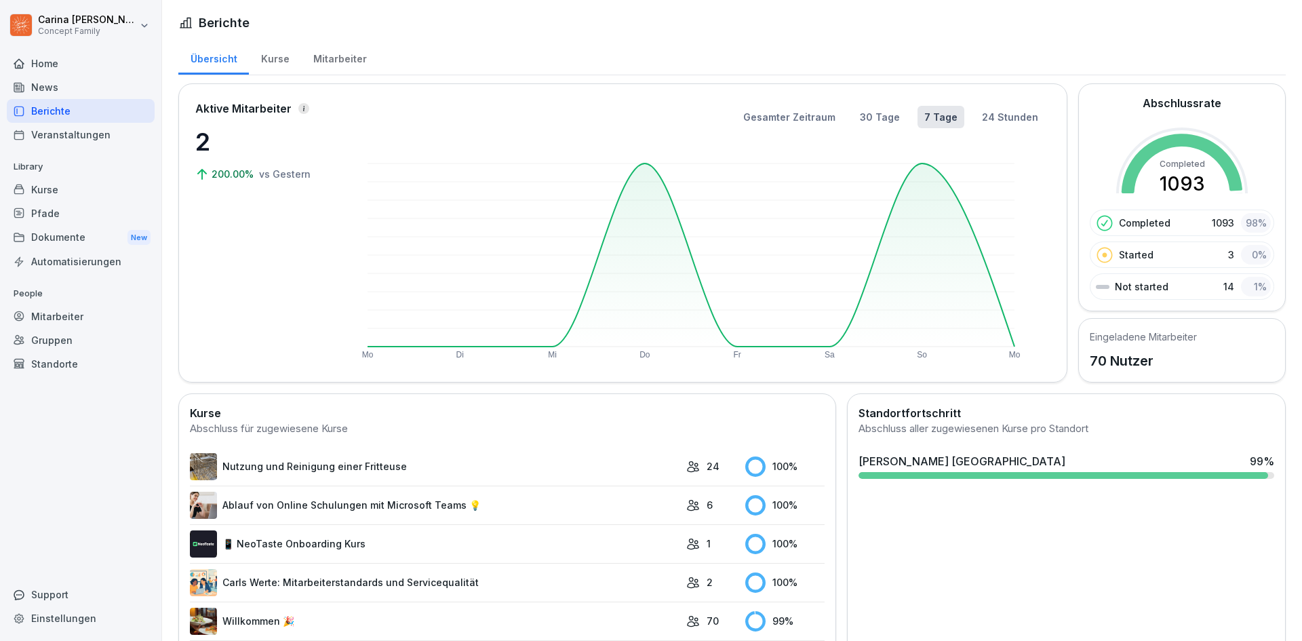 The width and height of the screenshot is (1302, 641). I want to click on p: People, so click(81, 294).